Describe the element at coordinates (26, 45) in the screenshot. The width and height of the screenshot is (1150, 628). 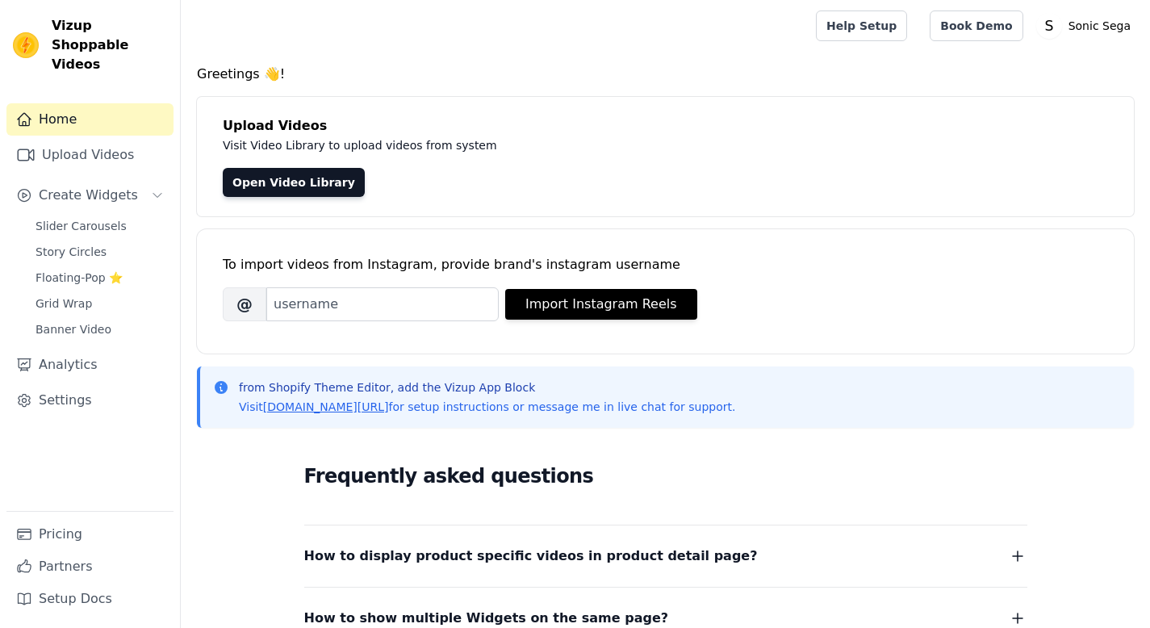
I see `img: Vizup` at that location.